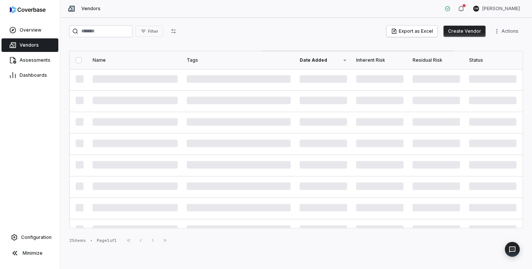  What do you see at coordinates (35, 60) in the screenshot?
I see `span: Assessments` at bounding box center [35, 60].